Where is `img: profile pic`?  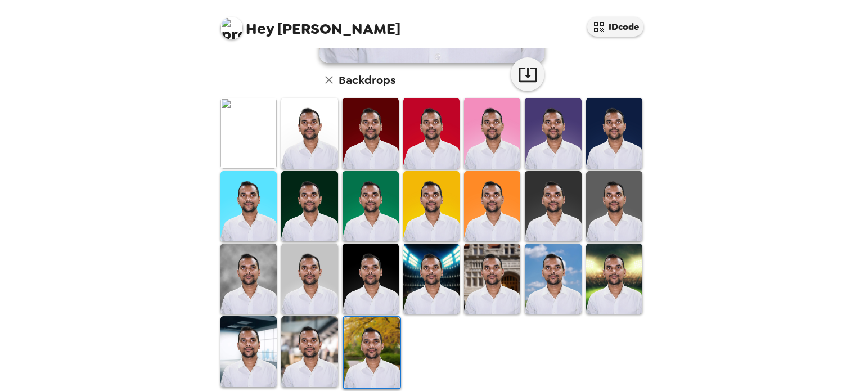
img: profile pic is located at coordinates (232, 28).